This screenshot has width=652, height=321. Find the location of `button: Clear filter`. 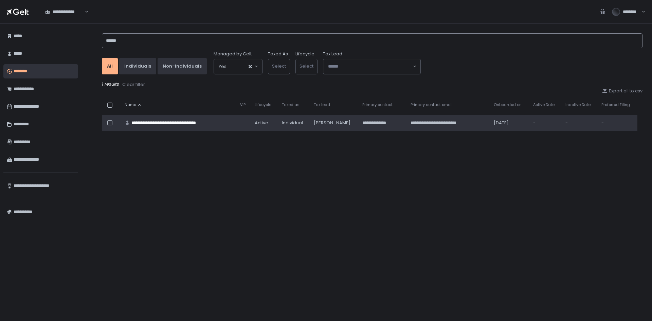

button: Clear filter is located at coordinates (134, 85).